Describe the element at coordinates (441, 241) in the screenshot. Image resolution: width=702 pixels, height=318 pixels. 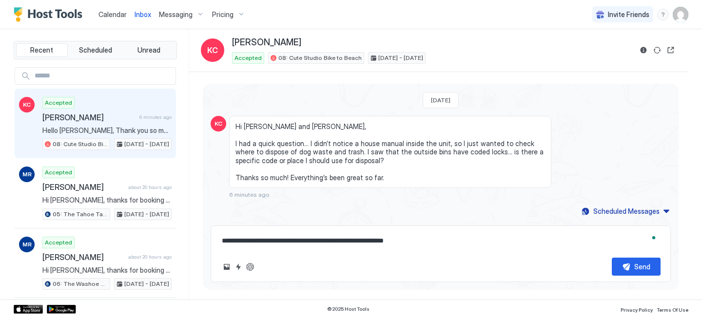
I see `textarea: To enrich screen reader interactions, please activate Accessibility in Grammarly extension settings` at that location.